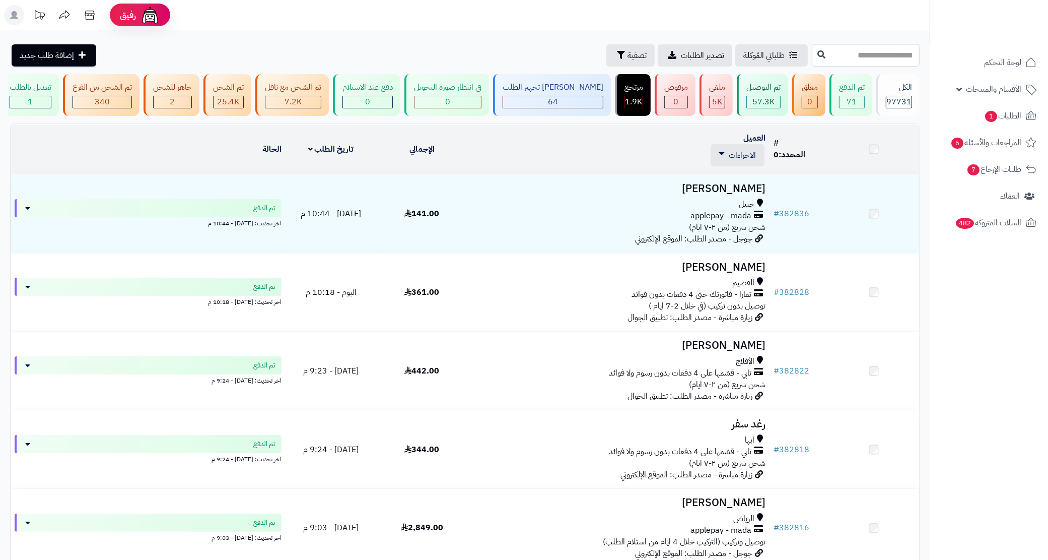  I want to click on span: المراجعات والأسئلة, so click(986, 143).